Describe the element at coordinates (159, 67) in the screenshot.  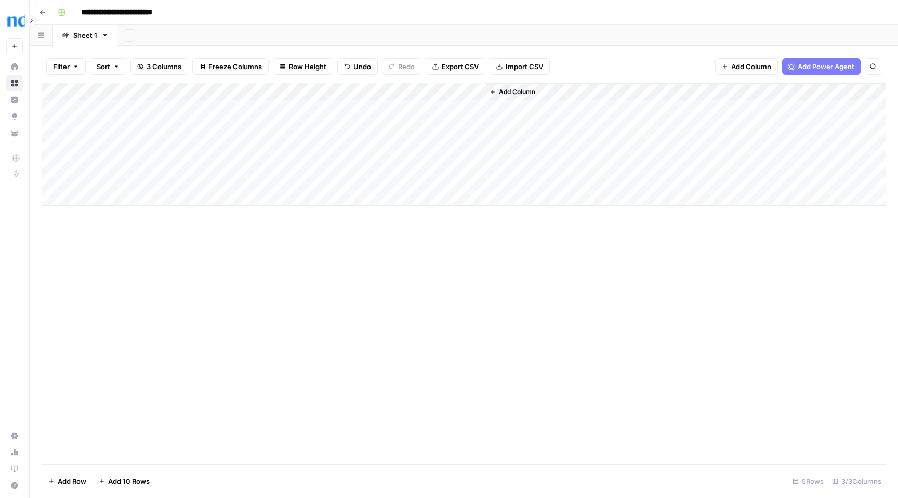
I see `button: 3 Columns` at that location.